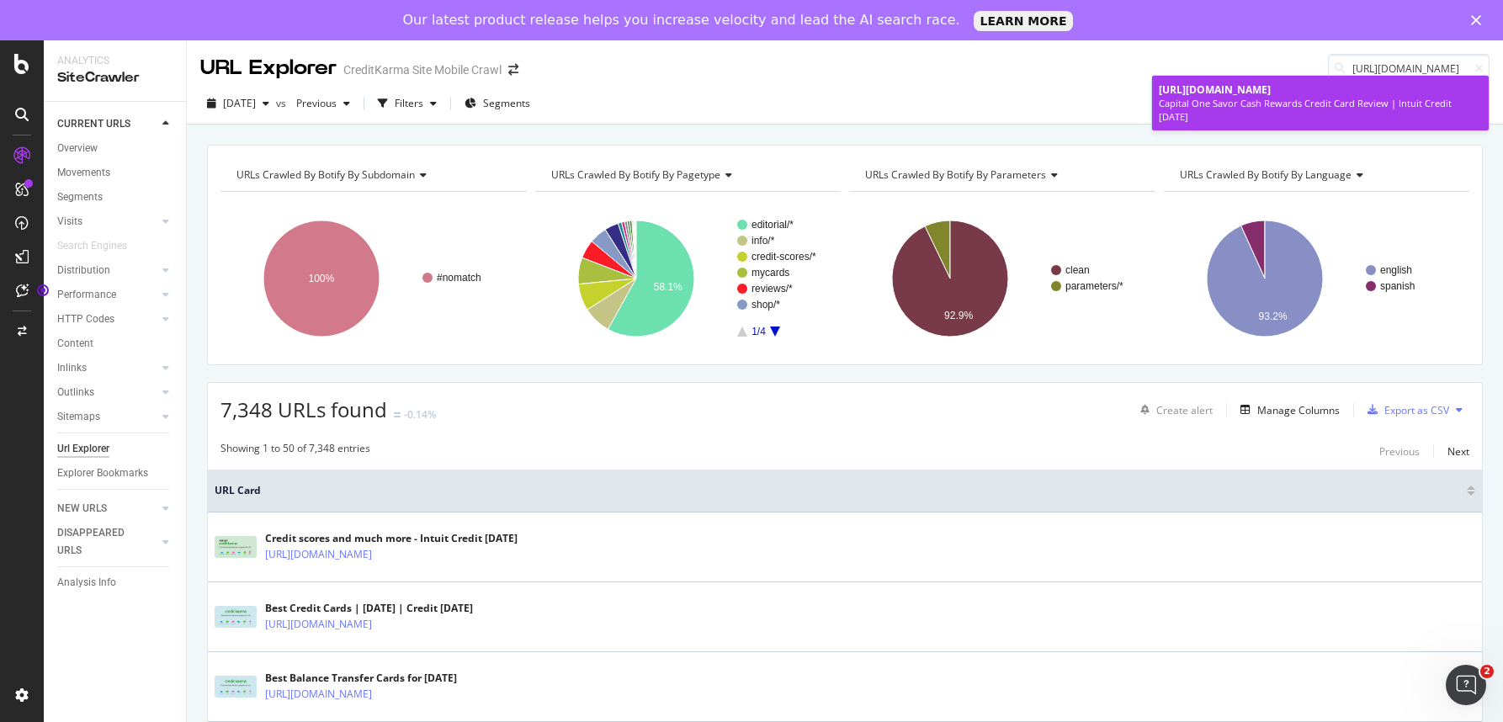 The width and height of the screenshot is (1503, 722). Describe the element at coordinates (100, 246) in the screenshot. I see `a: Search Engines` at that location.